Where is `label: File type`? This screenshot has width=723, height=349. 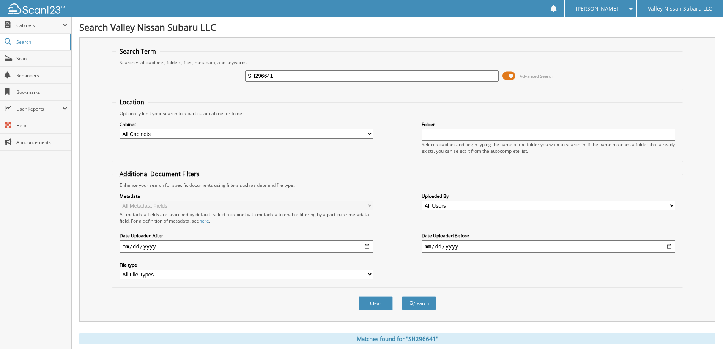
label: File type is located at coordinates (246, 264).